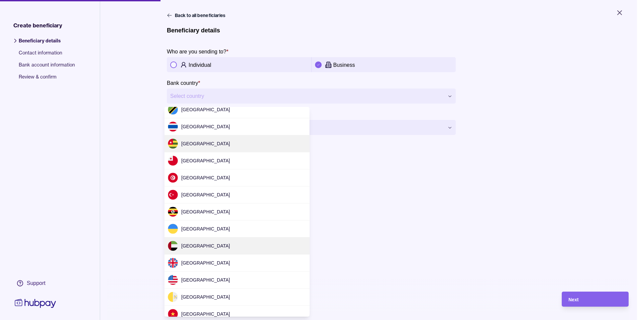 This screenshot has height=320, width=642. I want to click on img: tr, so click(173, 195).